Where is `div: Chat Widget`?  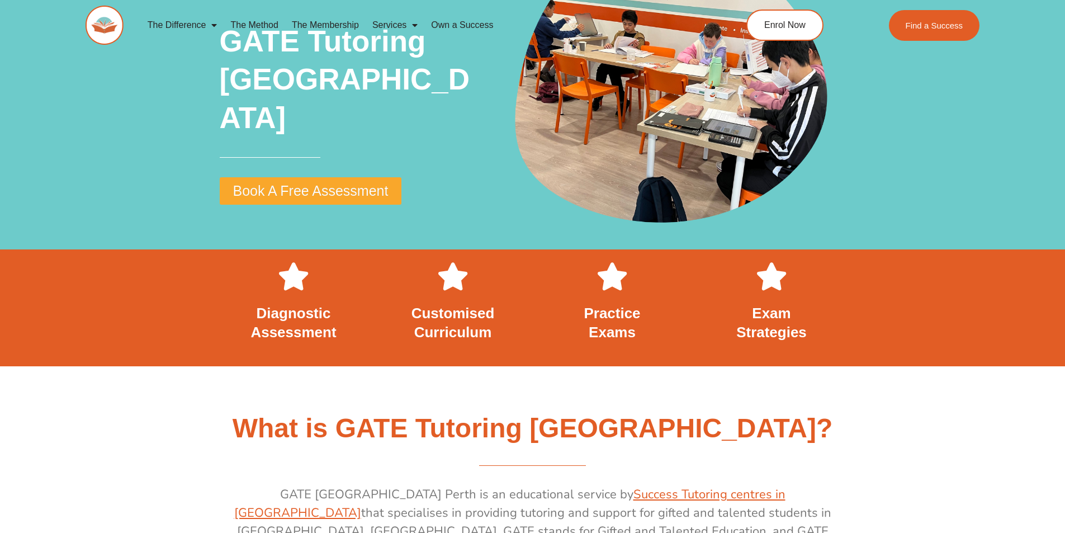 div: Chat Widget is located at coordinates (1037, 506).